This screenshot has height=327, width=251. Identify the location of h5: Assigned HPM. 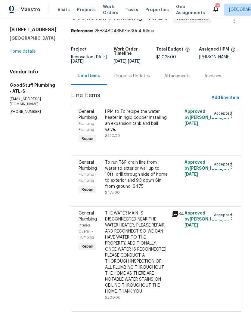
(214, 49).